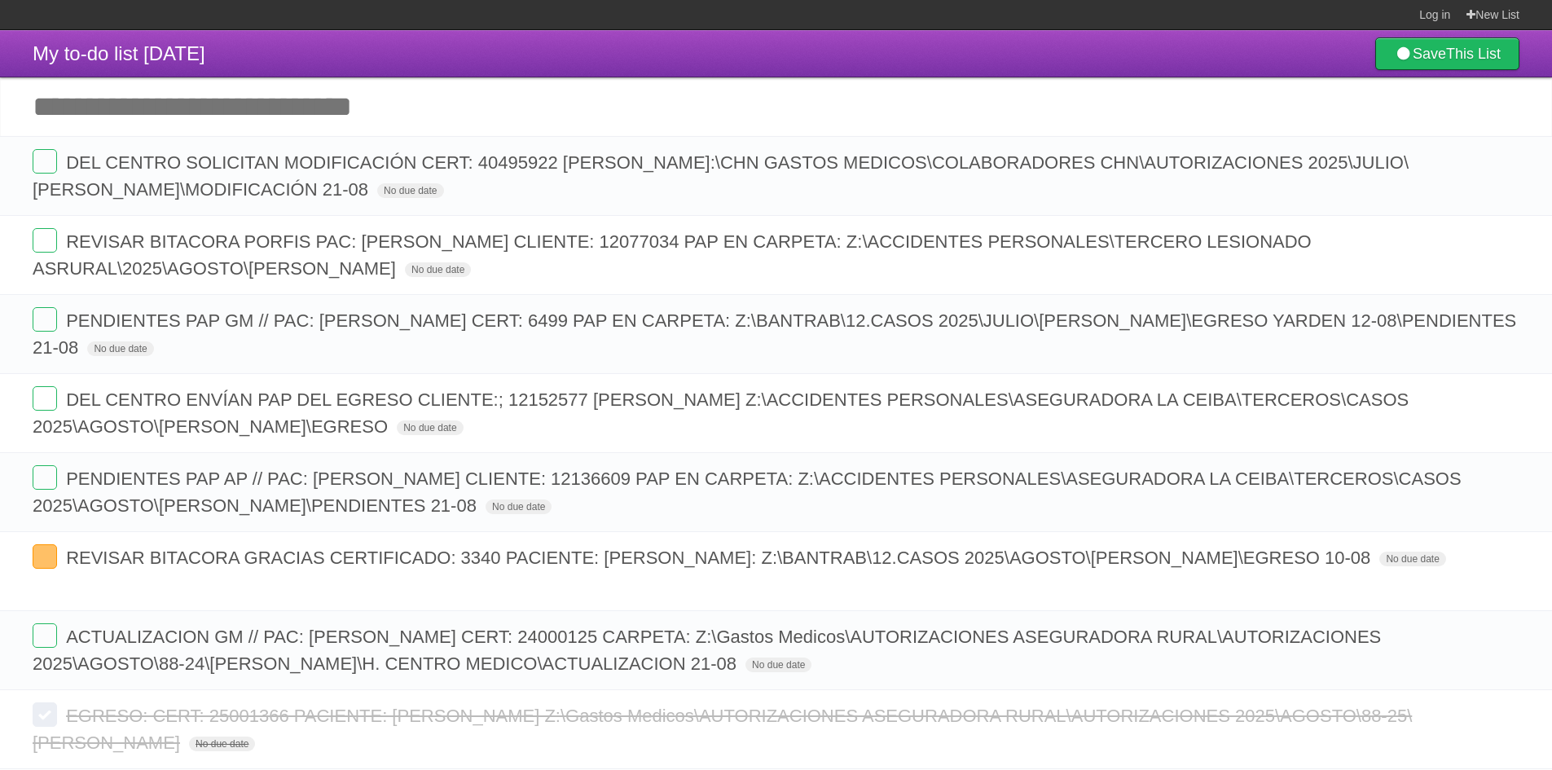  What do you see at coordinates (1447, 54) in the screenshot?
I see `a: SaveThis List` at bounding box center [1447, 54].